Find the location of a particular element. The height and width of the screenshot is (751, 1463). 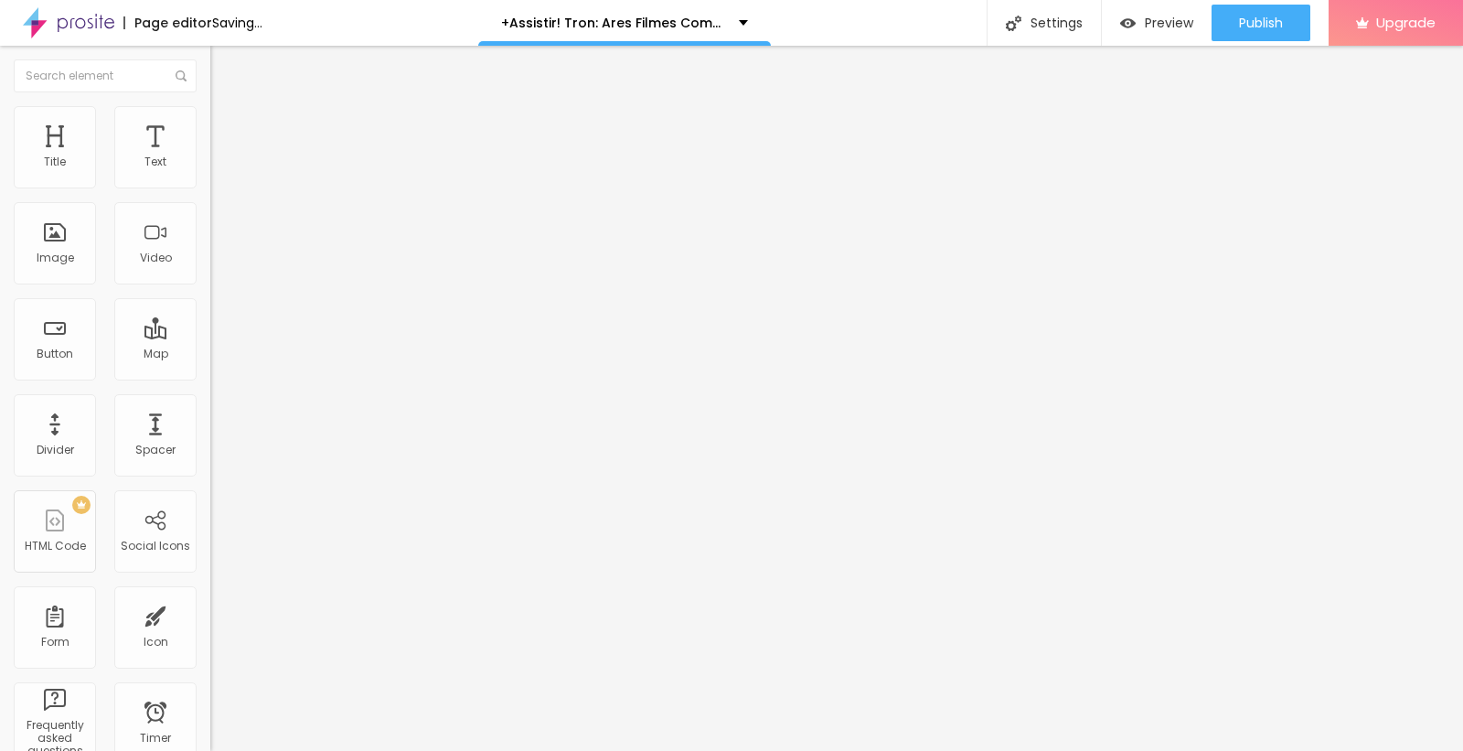

div: Image is located at coordinates (55, 258).